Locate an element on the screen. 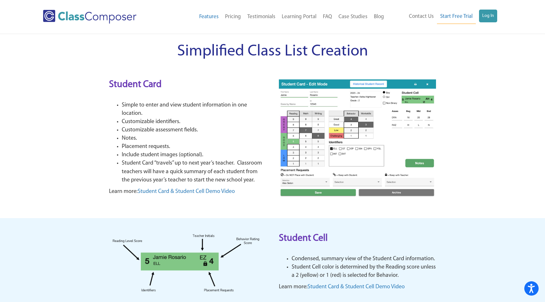 This screenshot has height=302, width=545. a: Pricing is located at coordinates (233, 17).